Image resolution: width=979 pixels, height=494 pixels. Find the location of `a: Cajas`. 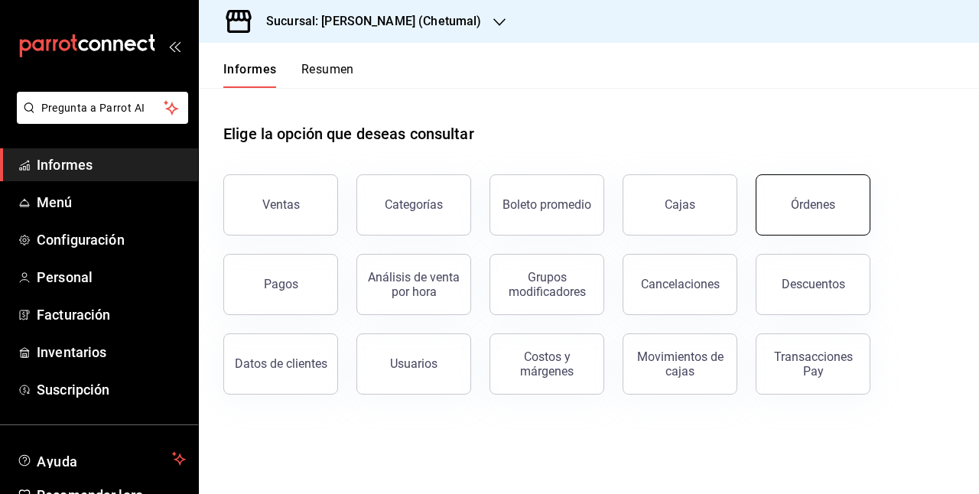

a: Cajas is located at coordinates (680, 205).